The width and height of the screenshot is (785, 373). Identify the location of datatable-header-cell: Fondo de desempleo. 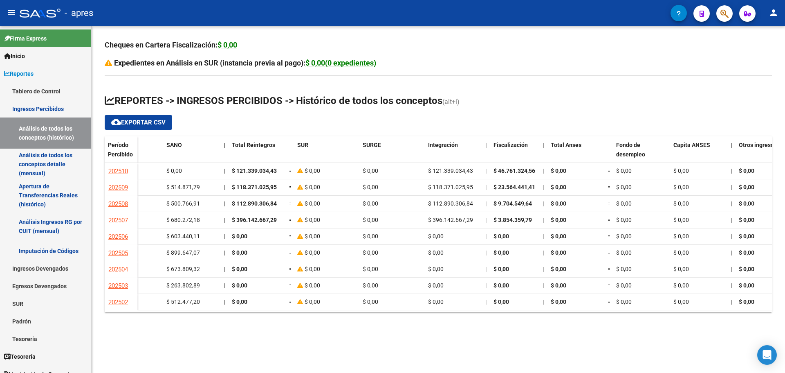
(642, 153).